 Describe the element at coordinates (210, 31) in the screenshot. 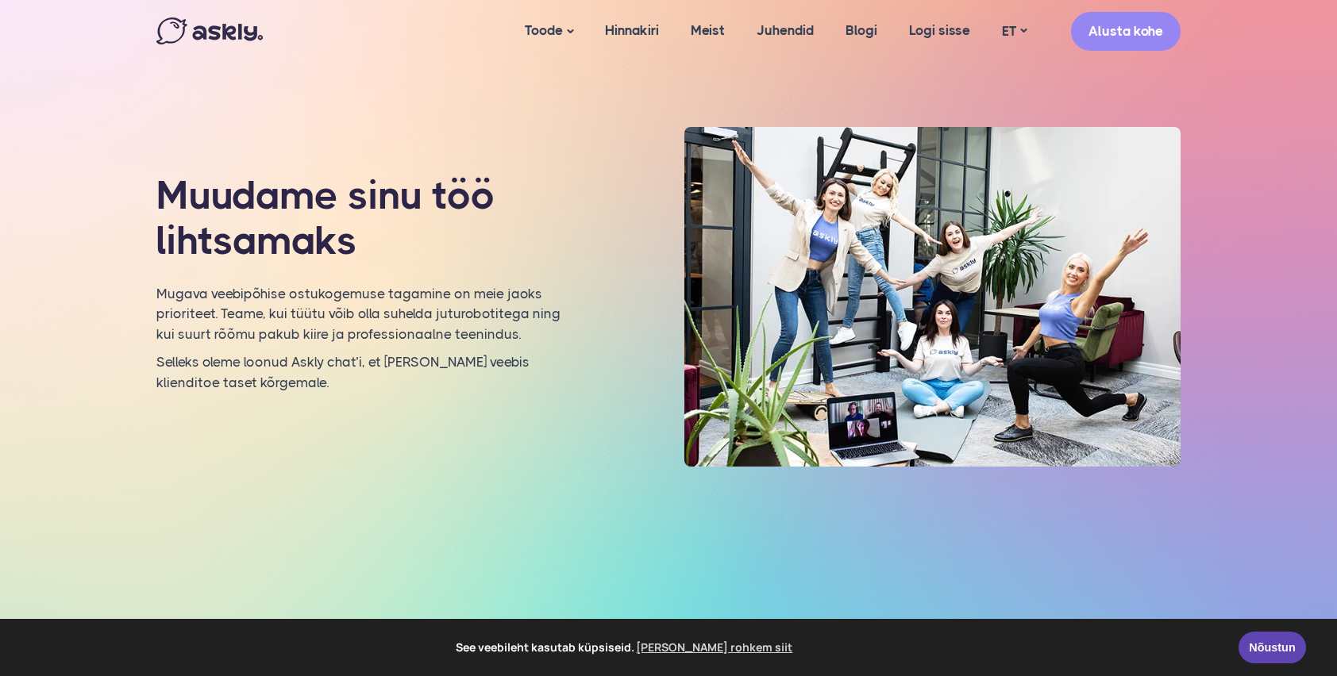

I see `img: Askly` at that location.